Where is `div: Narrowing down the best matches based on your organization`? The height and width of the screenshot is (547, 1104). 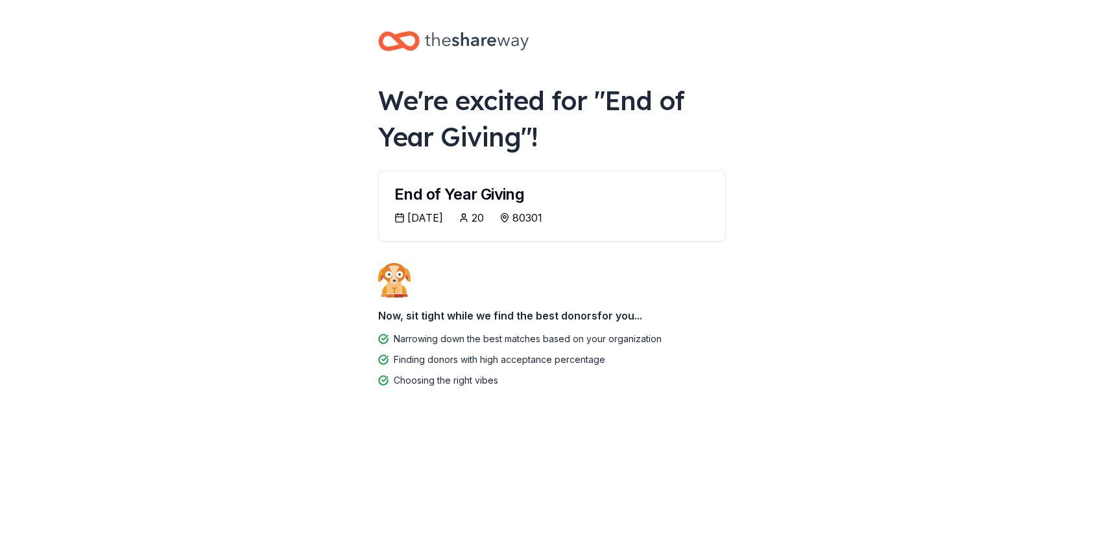
div: Narrowing down the best matches based on your organization is located at coordinates (527, 339).